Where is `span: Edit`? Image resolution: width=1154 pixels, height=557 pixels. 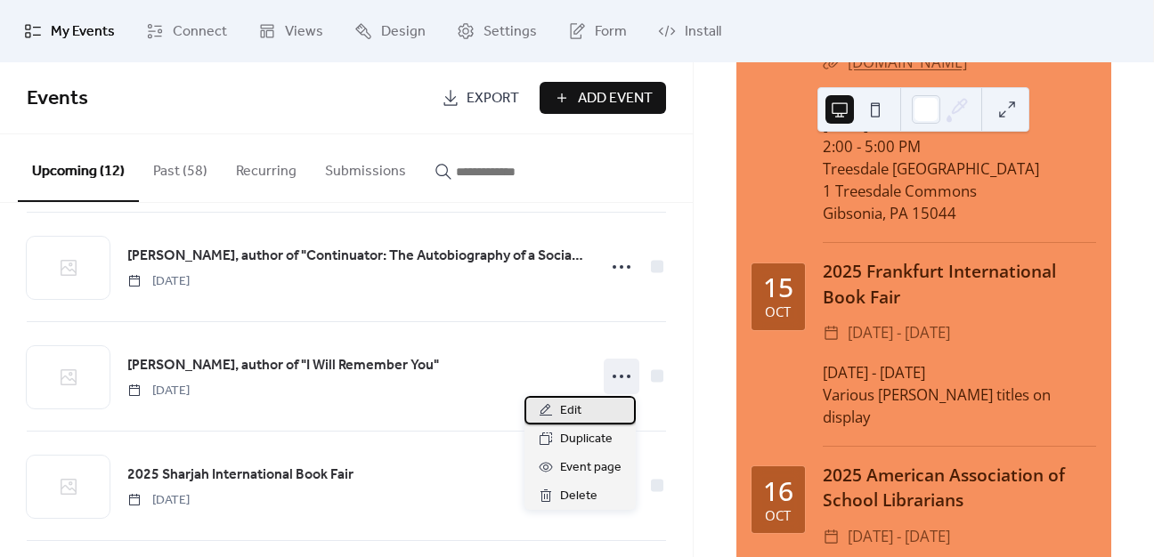 span: Edit is located at coordinates (571, 411).